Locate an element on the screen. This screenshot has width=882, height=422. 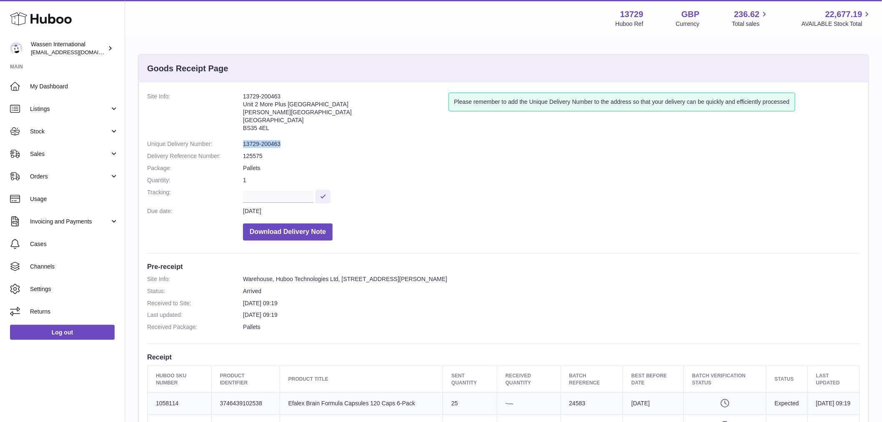
th: Batch Reference is located at coordinates (592, 379).